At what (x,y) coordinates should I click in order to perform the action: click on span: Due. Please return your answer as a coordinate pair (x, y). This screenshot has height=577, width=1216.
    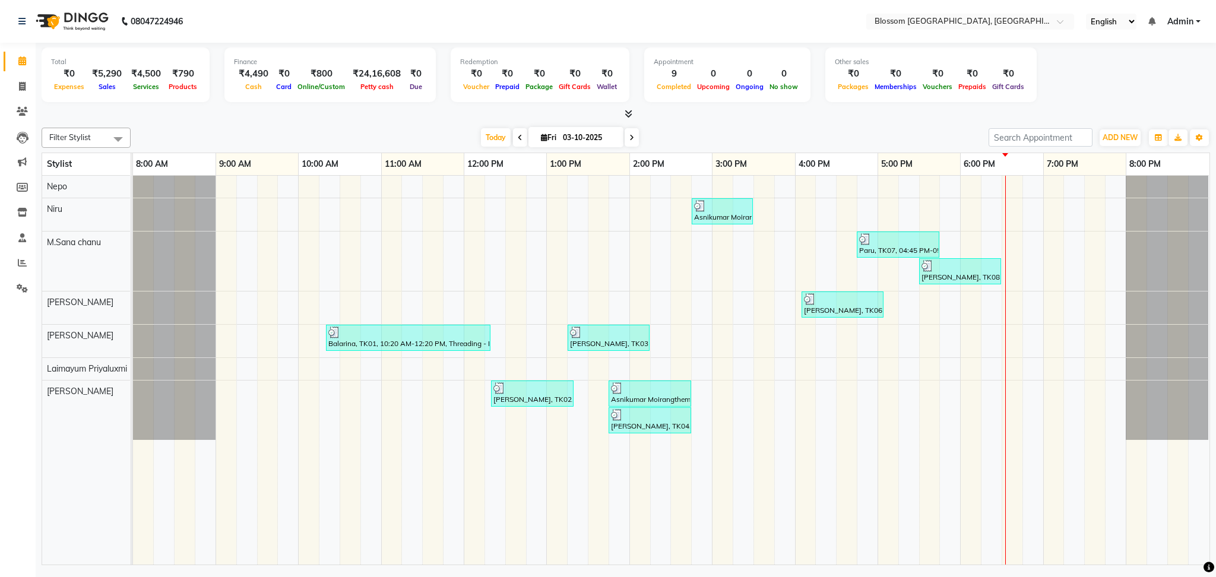
    Looking at the image, I should click on (415, 87).